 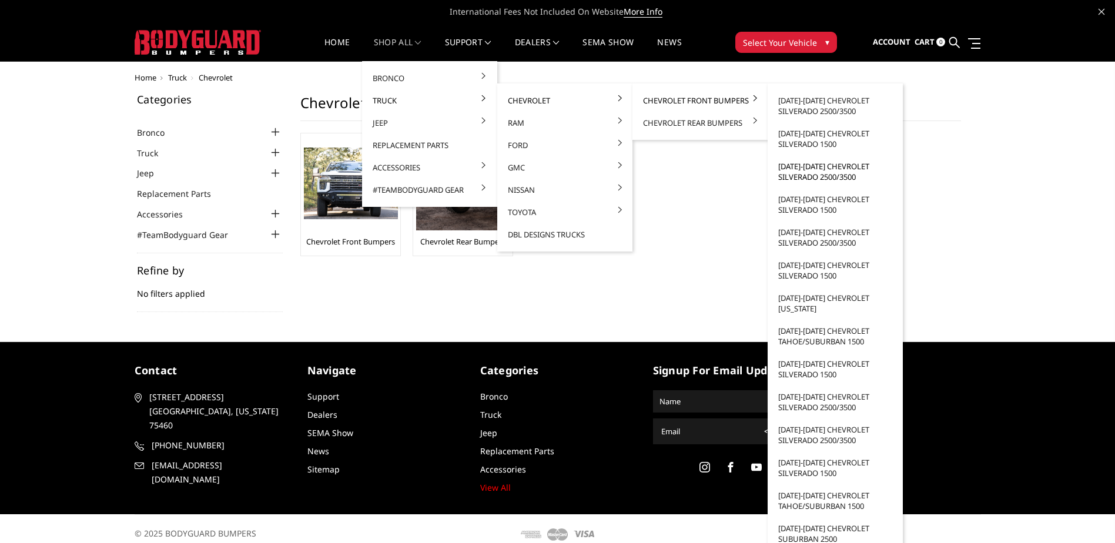 I want to click on span: Account, so click(x=891, y=42).